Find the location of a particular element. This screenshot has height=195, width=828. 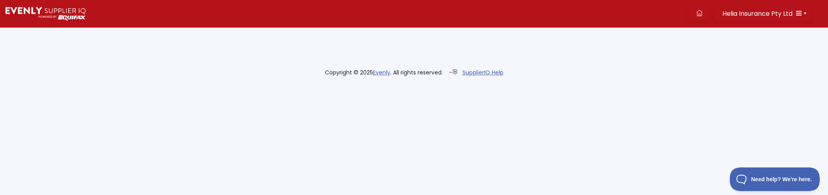

a: SupplierIQ Help is located at coordinates (483, 73).